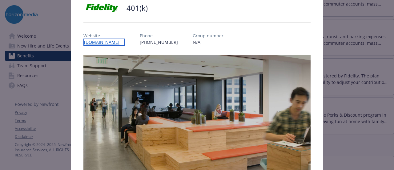 The width and height of the screenshot is (394, 170). Describe the element at coordinates (208, 42) in the screenshot. I see `p: N/A` at that location.